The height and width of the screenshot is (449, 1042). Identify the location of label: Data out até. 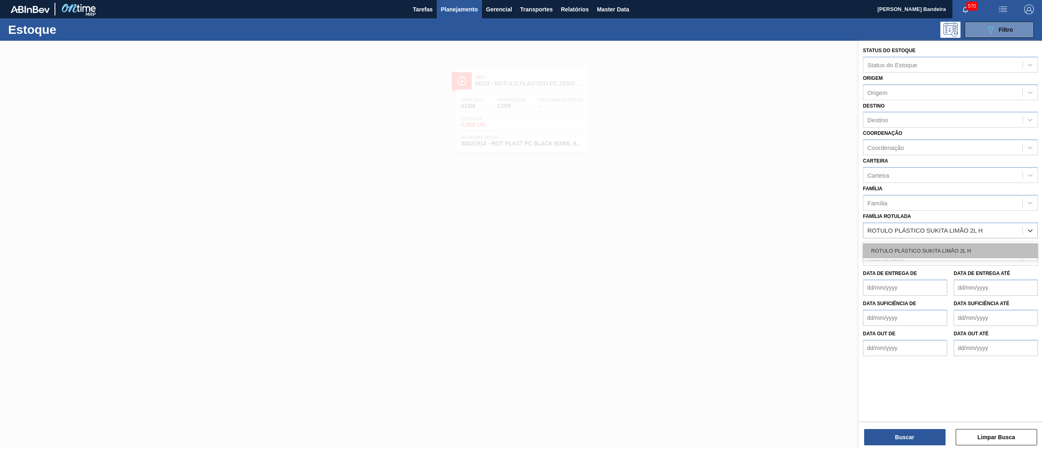
(971, 333).